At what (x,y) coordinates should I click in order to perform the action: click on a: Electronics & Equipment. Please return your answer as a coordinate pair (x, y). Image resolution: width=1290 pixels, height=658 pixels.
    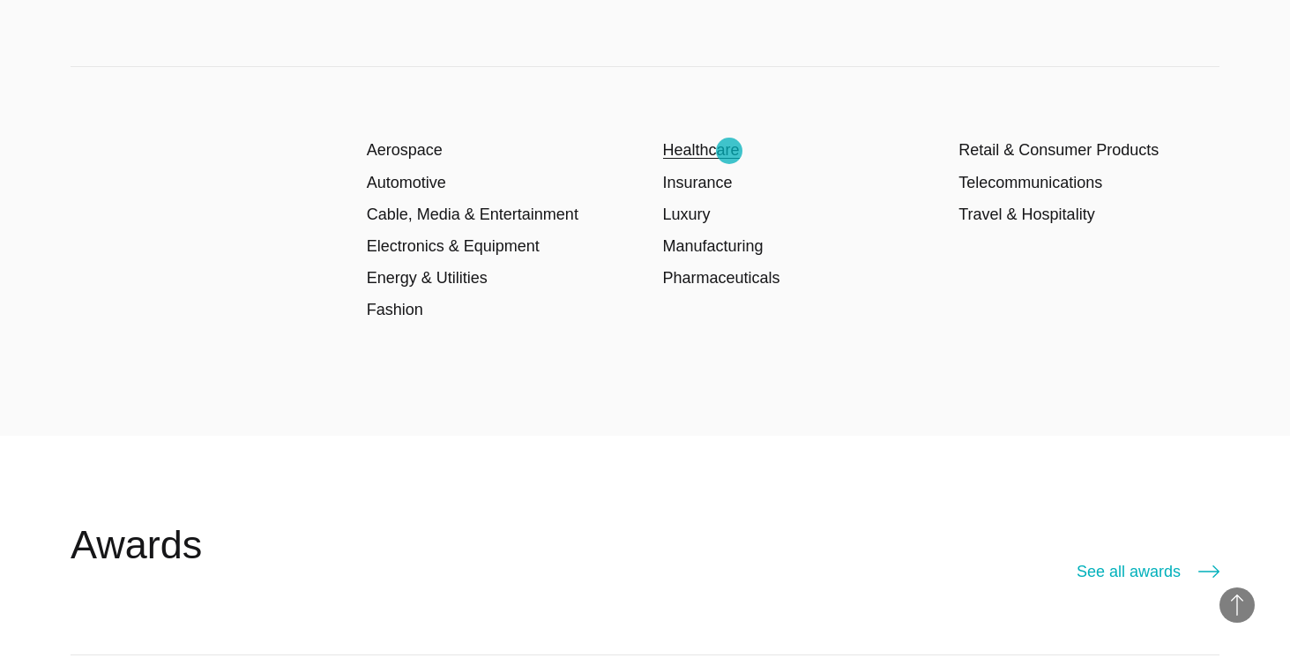
    Looking at the image, I should click on (453, 246).